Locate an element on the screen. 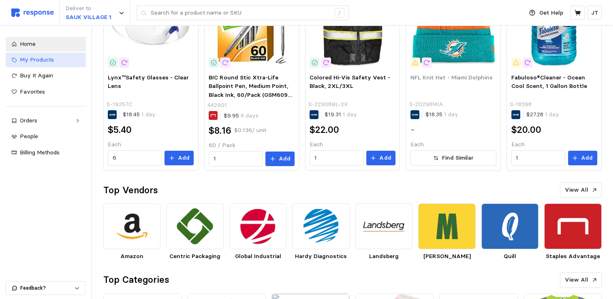  a: Home is located at coordinates (46, 44).